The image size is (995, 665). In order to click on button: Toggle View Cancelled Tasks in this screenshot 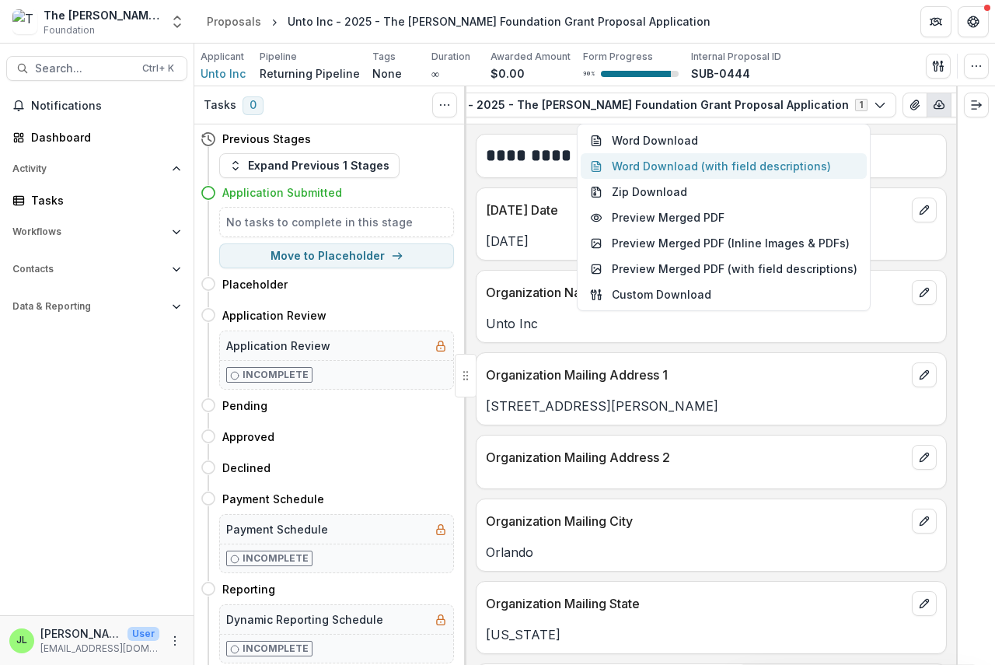, I will do `click(445, 105)`.